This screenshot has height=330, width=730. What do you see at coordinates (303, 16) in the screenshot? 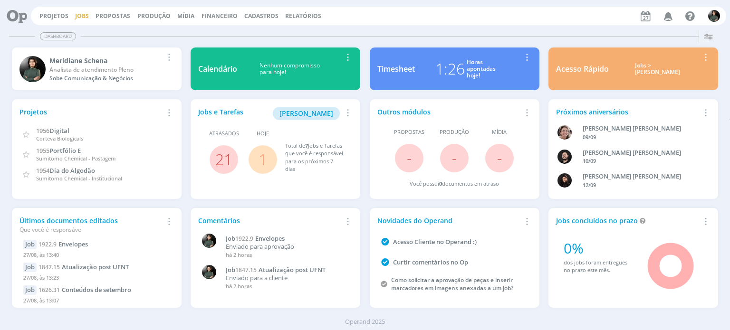
I see `a: Relatórios` at bounding box center [303, 16].